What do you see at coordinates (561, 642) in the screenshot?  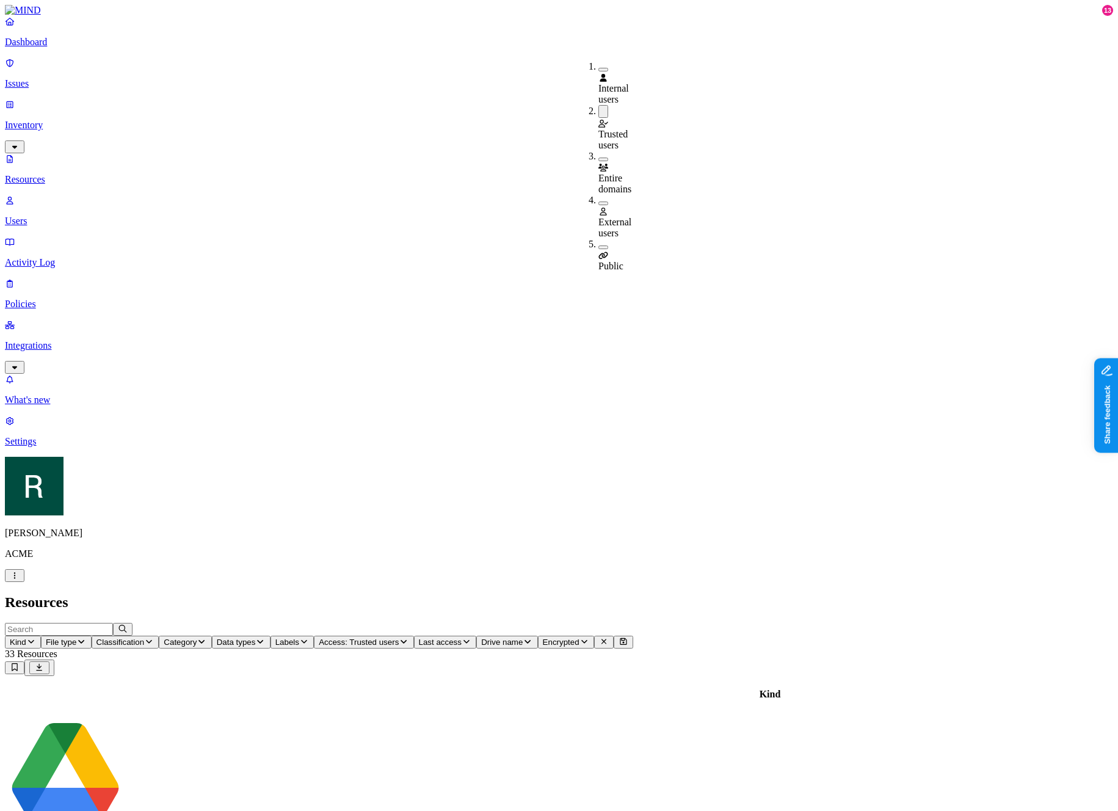 I see `span: Encrypted` at bounding box center [561, 642].